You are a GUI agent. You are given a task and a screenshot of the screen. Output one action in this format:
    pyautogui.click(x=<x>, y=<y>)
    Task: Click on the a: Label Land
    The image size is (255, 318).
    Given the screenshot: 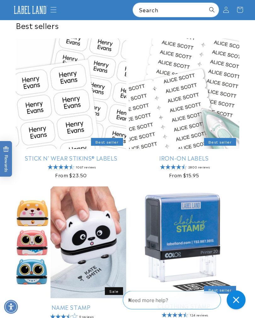 What is the action you would take?
    pyautogui.click(x=30, y=10)
    